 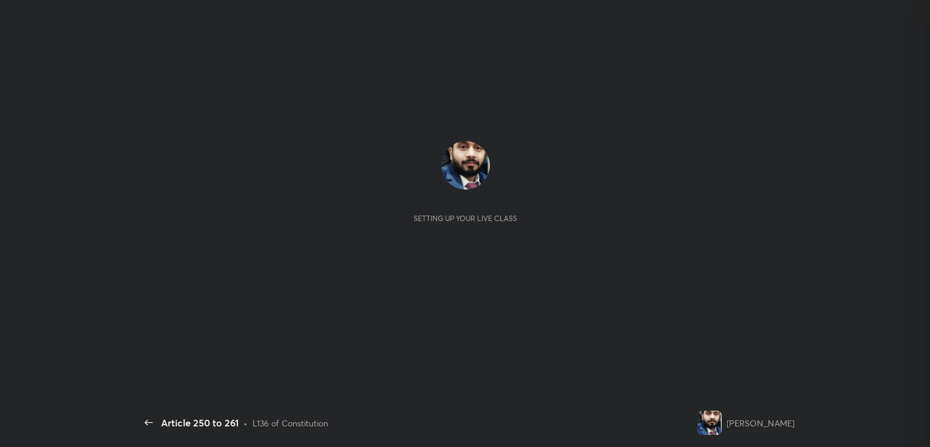 I want to click on div: Article 250 to 261, so click(x=200, y=423).